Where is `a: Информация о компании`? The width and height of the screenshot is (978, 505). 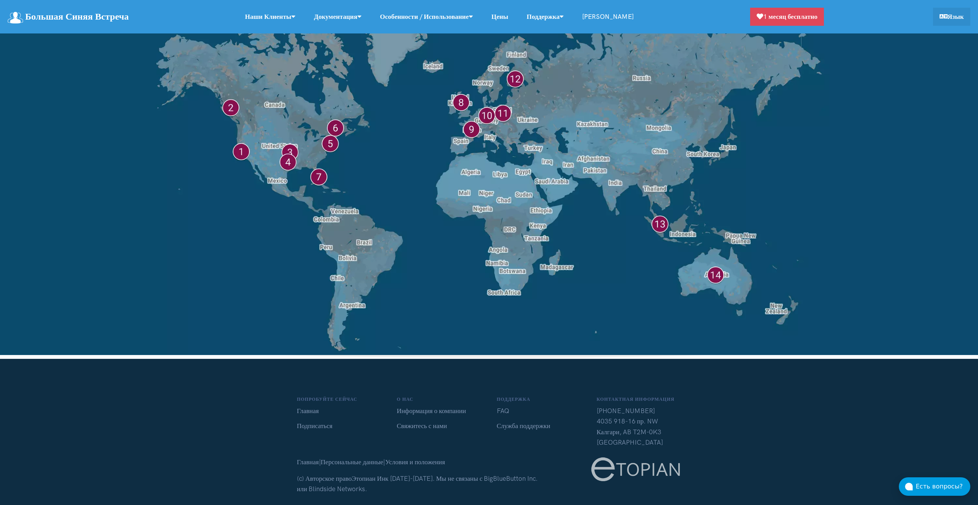 a: Информация о компании is located at coordinates (432, 410).